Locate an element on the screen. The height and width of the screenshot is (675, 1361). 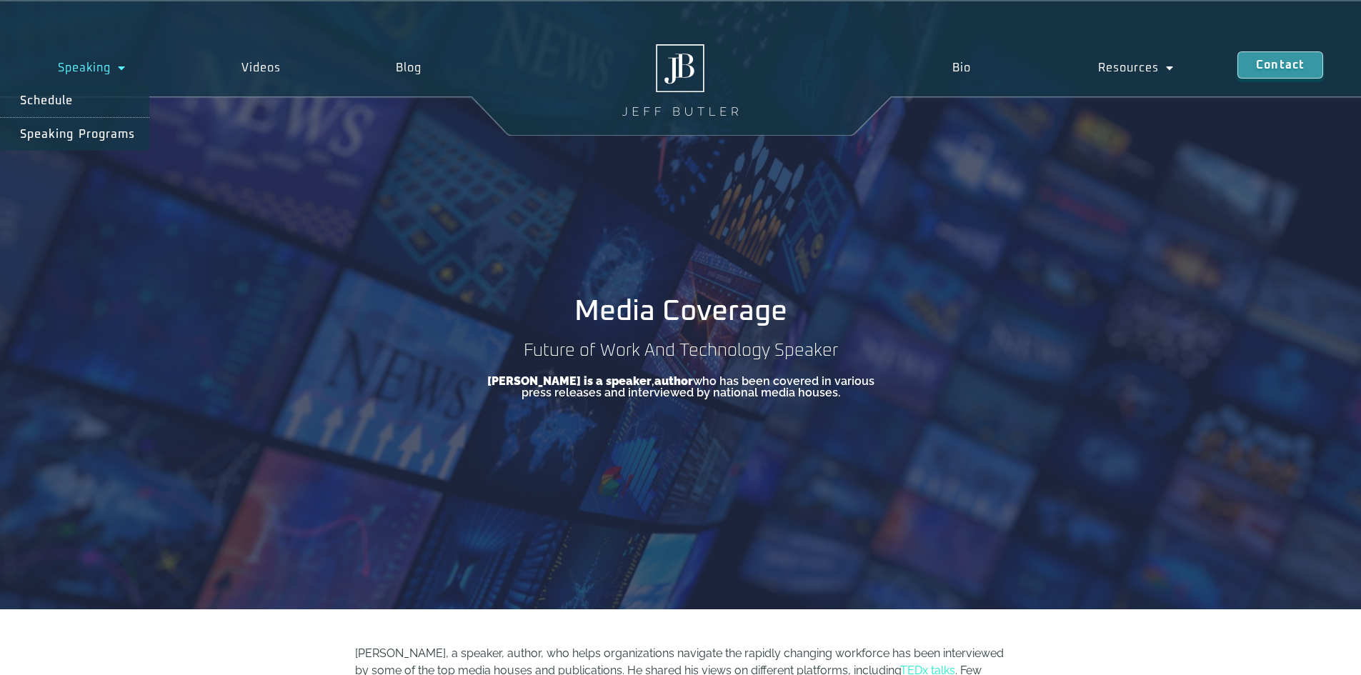
a: Contact is located at coordinates (1280, 65).